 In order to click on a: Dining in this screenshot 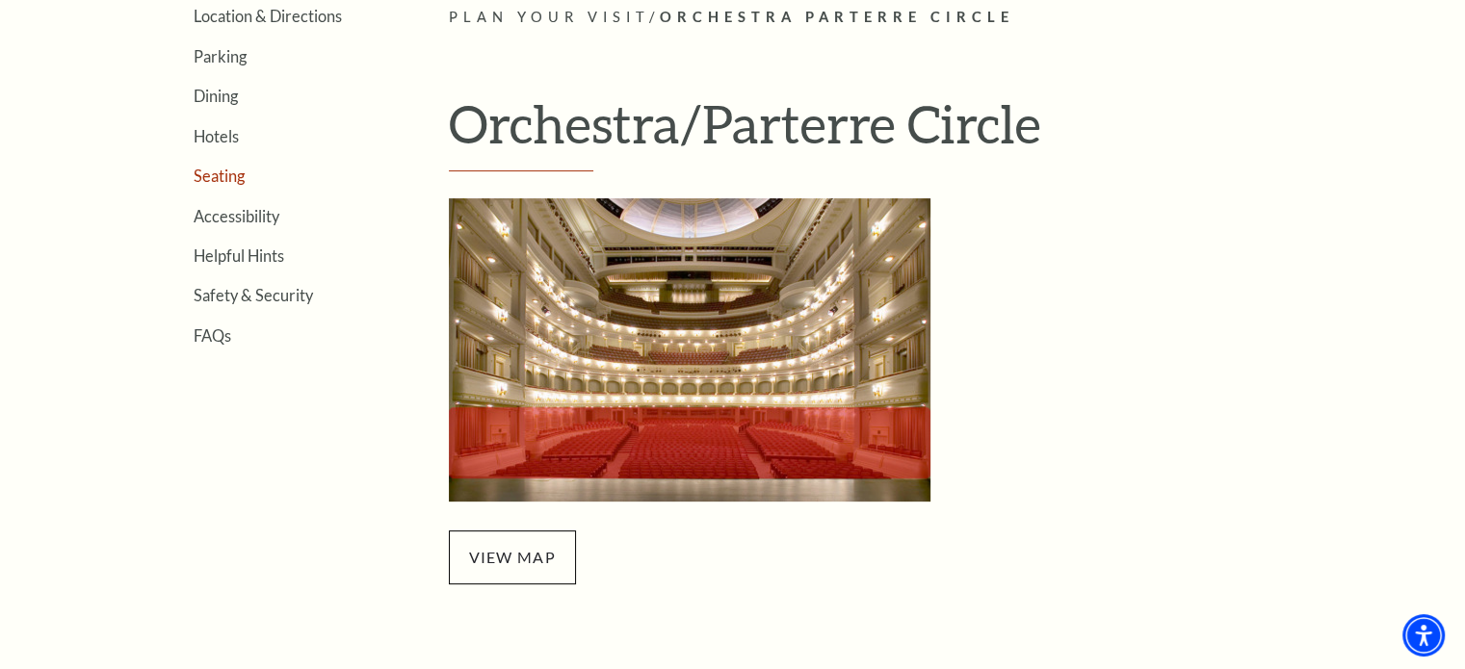, I will do `click(216, 95)`.